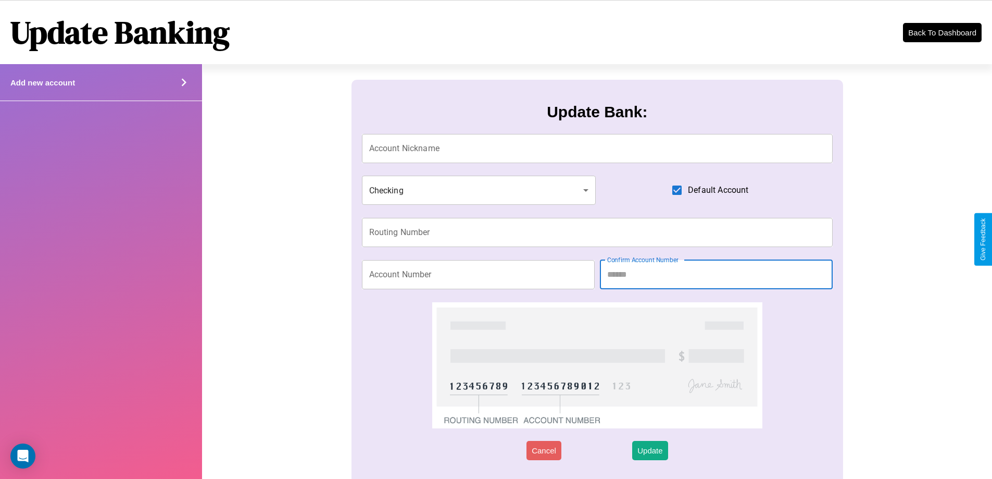  Describe the element at coordinates (942, 32) in the screenshot. I see `button: Back To Dashboard` at that location.